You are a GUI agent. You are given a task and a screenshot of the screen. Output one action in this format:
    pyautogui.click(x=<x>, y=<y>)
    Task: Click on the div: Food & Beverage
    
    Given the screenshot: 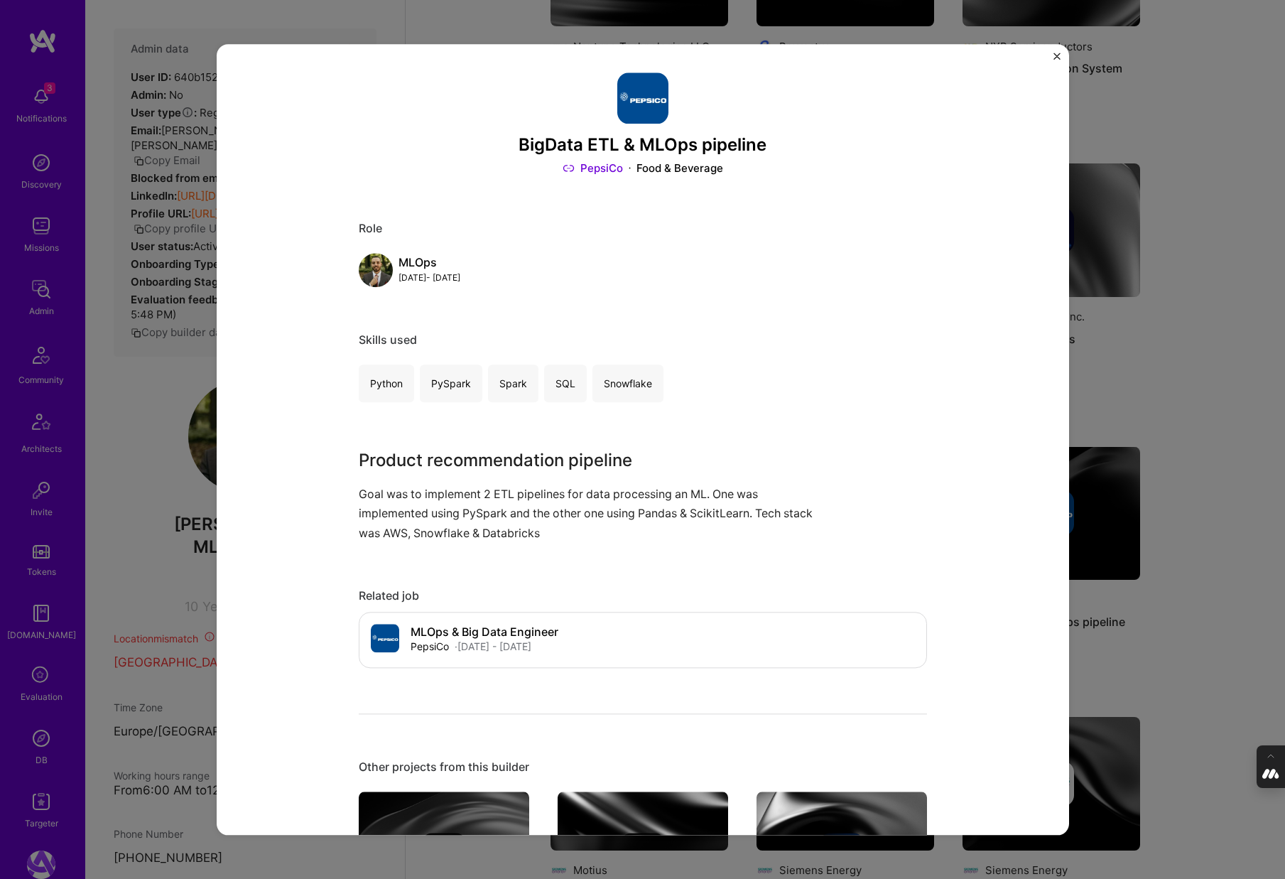 What is the action you would take?
    pyautogui.click(x=680, y=168)
    